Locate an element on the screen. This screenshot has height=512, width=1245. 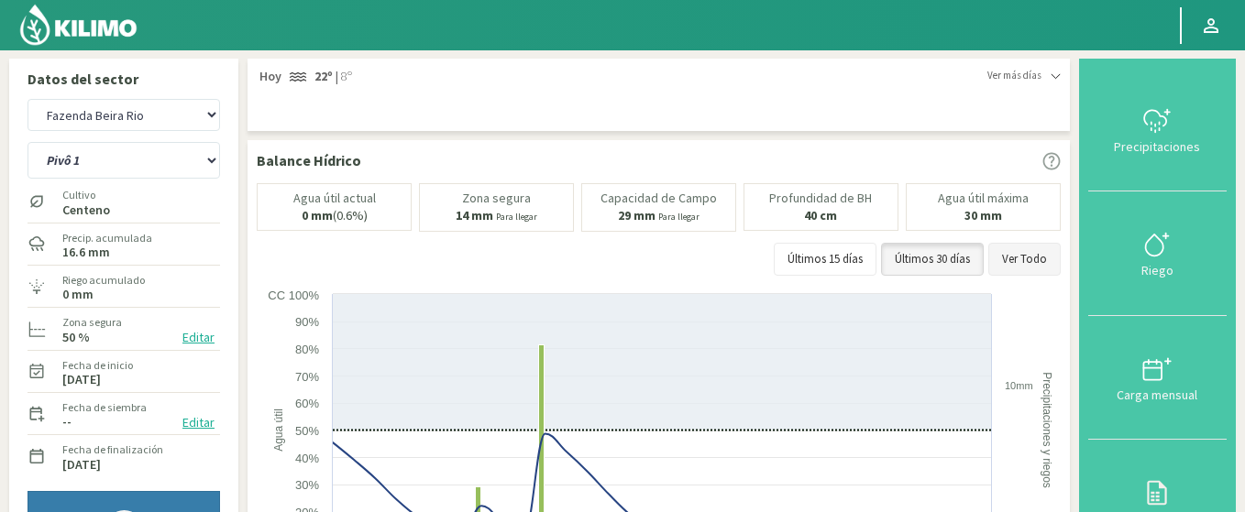
button: Carga mensual is located at coordinates (1157, 378).